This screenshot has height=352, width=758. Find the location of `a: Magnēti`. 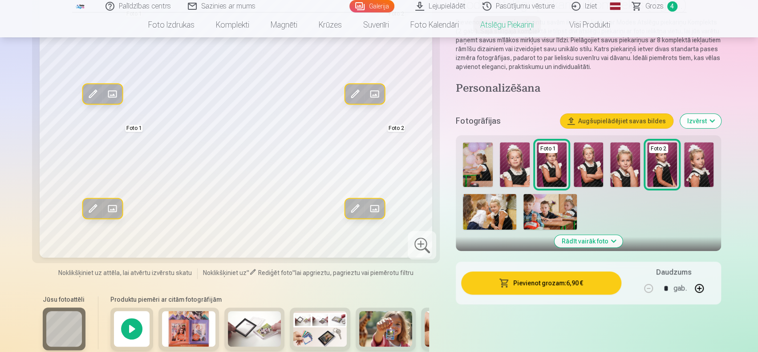

a: Magnēti is located at coordinates (284, 25).